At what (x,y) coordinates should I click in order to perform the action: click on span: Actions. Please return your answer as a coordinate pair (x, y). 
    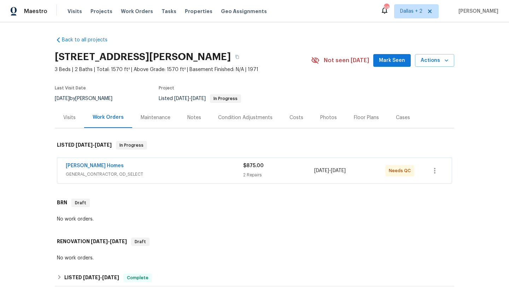
    Looking at the image, I should click on (435, 60).